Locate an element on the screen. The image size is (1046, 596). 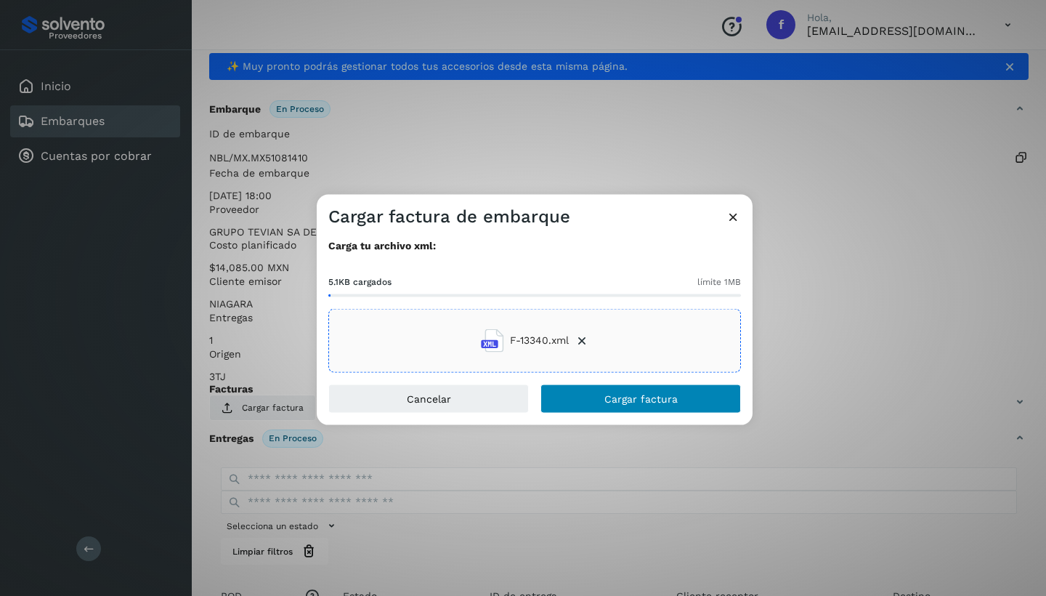
span: Cancelar is located at coordinates (429, 398).